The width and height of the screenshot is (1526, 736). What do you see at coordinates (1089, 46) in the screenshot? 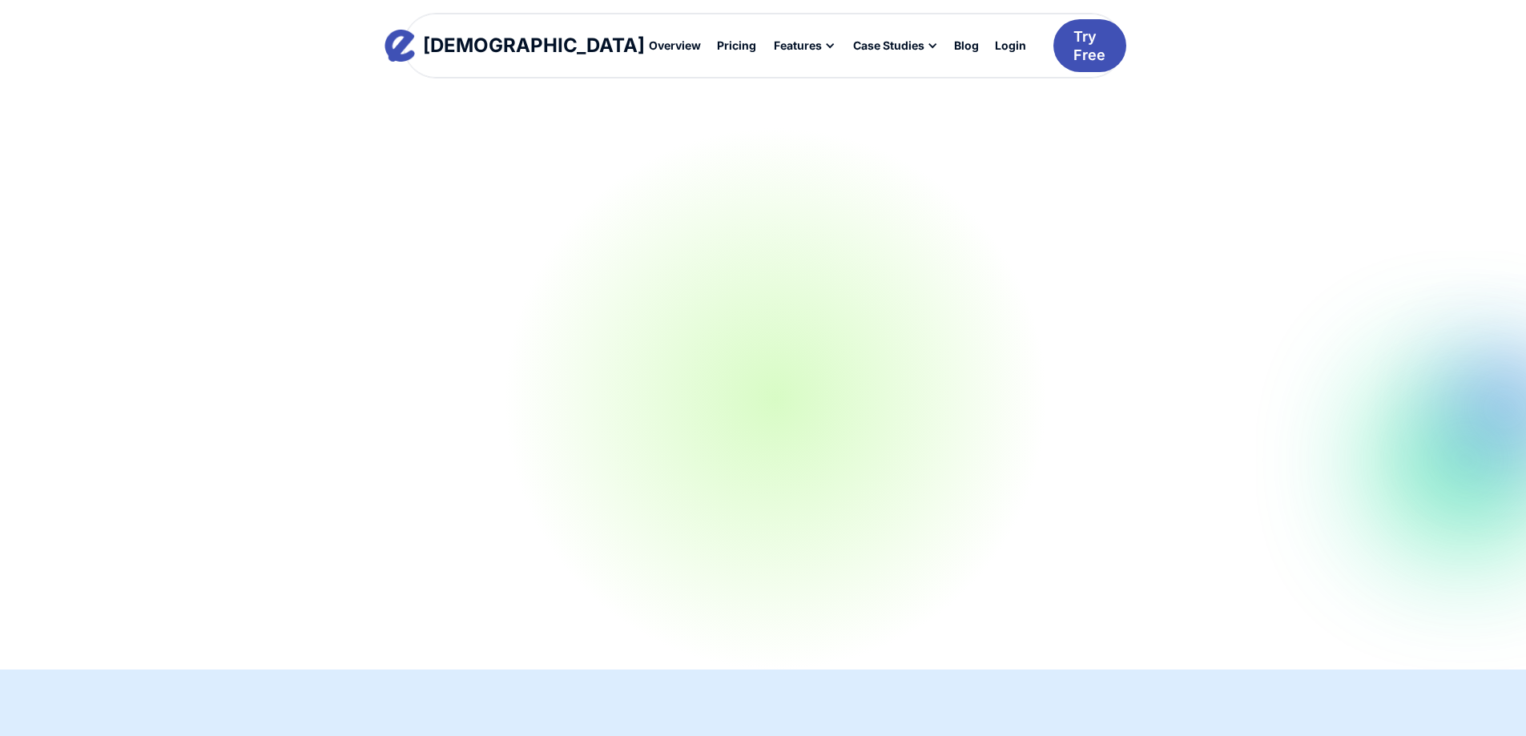
I see `a: Try Free` at bounding box center [1089, 46].